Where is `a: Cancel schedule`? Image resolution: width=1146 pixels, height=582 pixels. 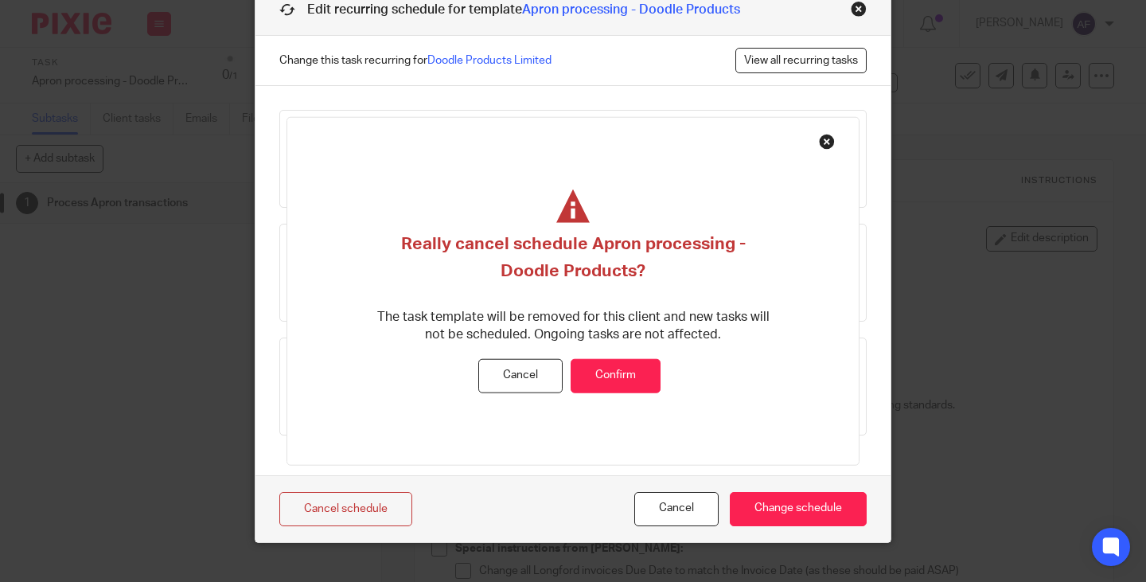 a: Cancel schedule is located at coordinates (345, 508).